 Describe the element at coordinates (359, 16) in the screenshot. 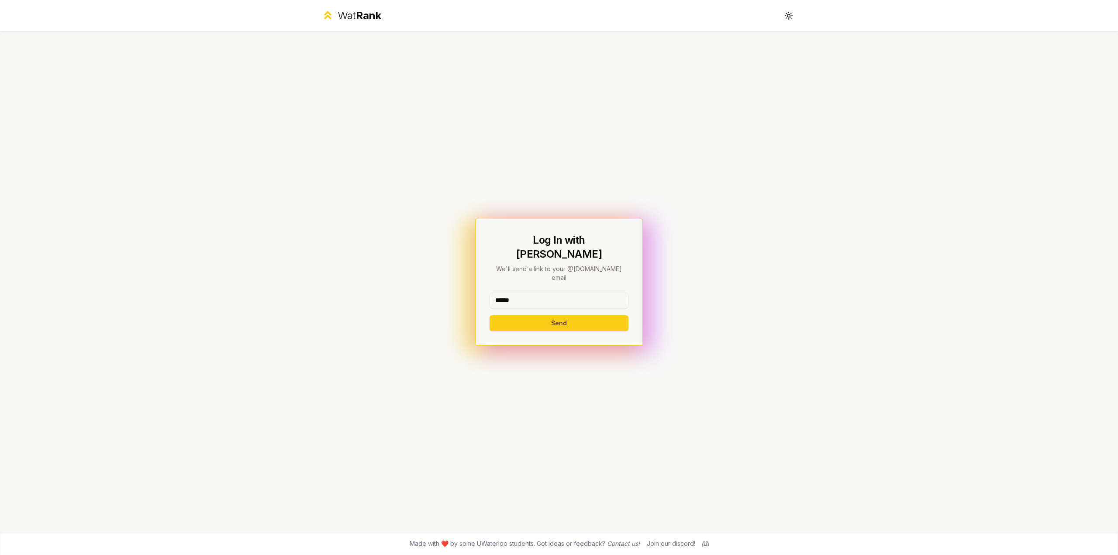

I see `div: Wat` at that location.